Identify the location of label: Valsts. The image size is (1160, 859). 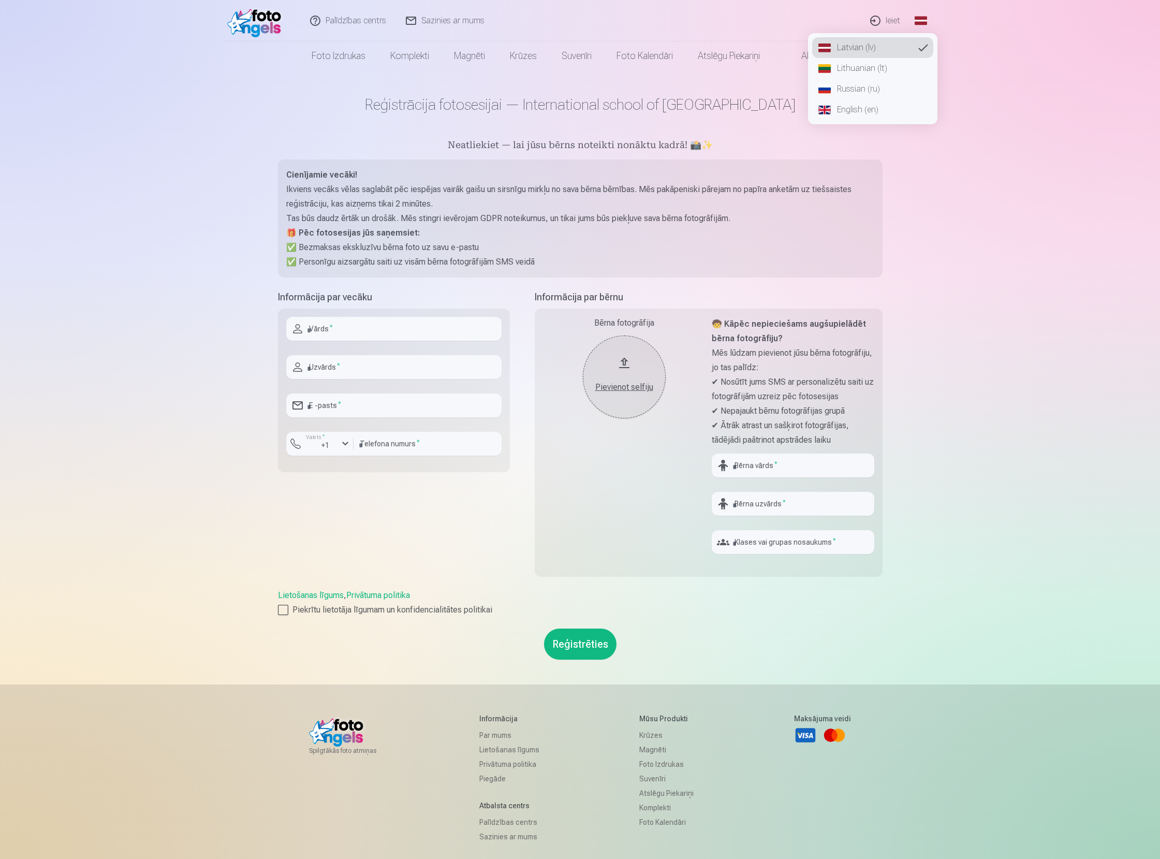
(315, 437).